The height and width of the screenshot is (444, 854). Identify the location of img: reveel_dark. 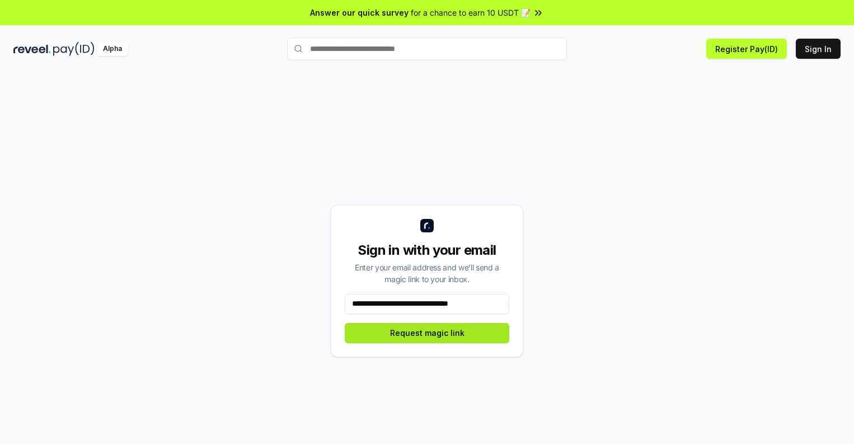
(32, 49).